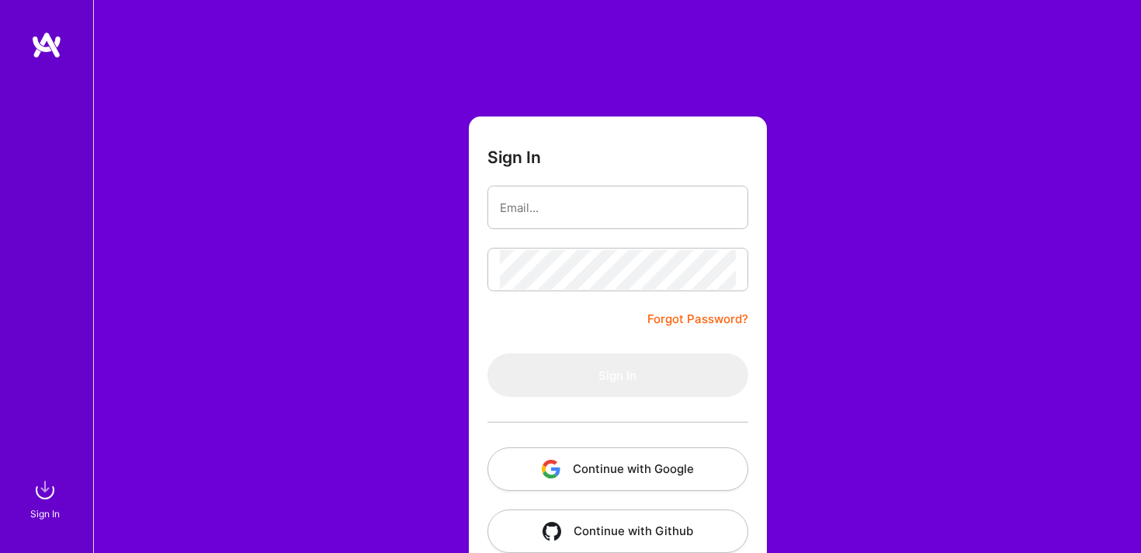 Image resolution: width=1141 pixels, height=553 pixels. What do you see at coordinates (45, 490) in the screenshot?
I see `img: sign in` at bounding box center [45, 490].